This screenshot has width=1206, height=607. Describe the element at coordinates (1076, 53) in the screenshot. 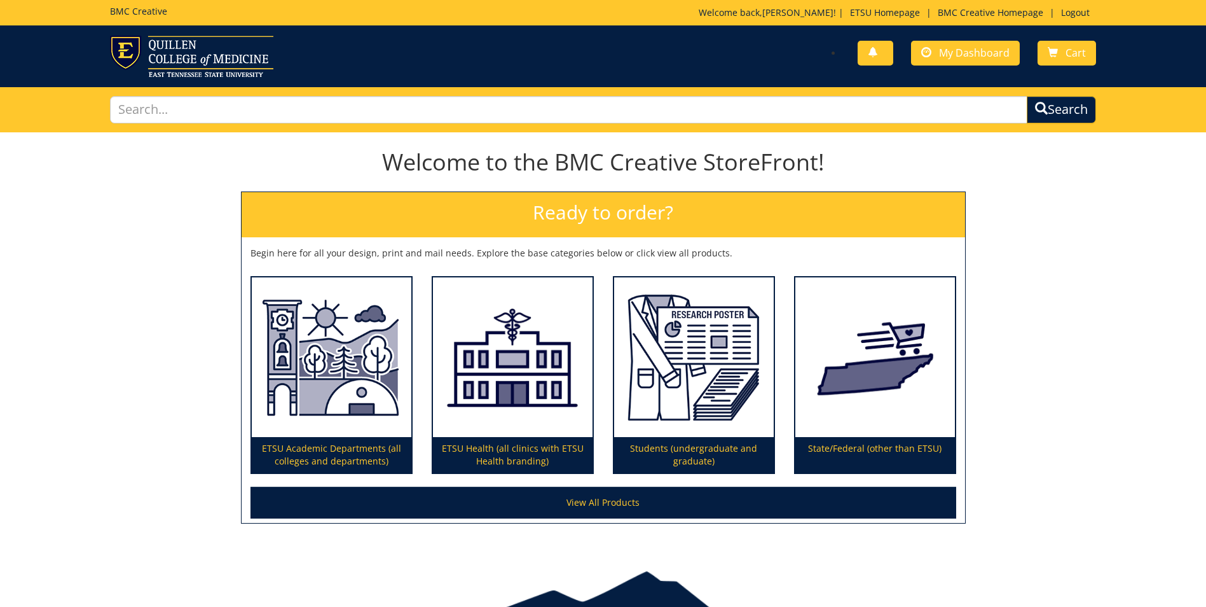

I see `span: Cart` at that location.